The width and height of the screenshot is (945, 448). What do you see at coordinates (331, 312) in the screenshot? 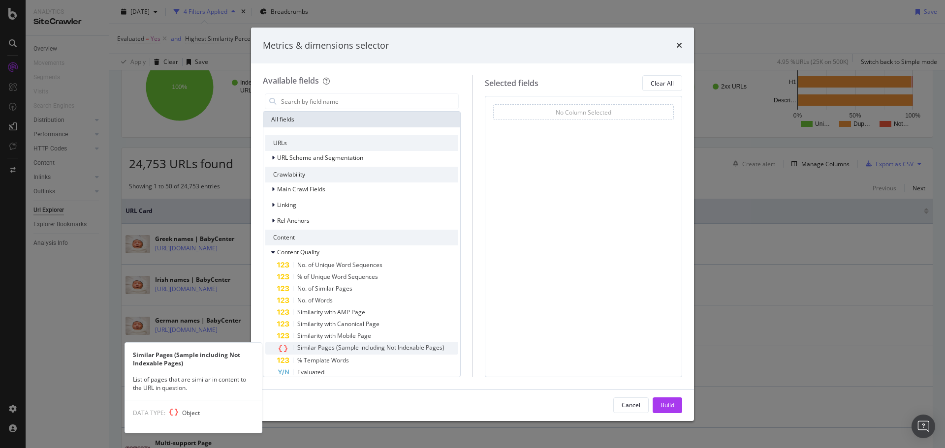
I see `span: Similarity with AMP Page` at bounding box center [331, 312].